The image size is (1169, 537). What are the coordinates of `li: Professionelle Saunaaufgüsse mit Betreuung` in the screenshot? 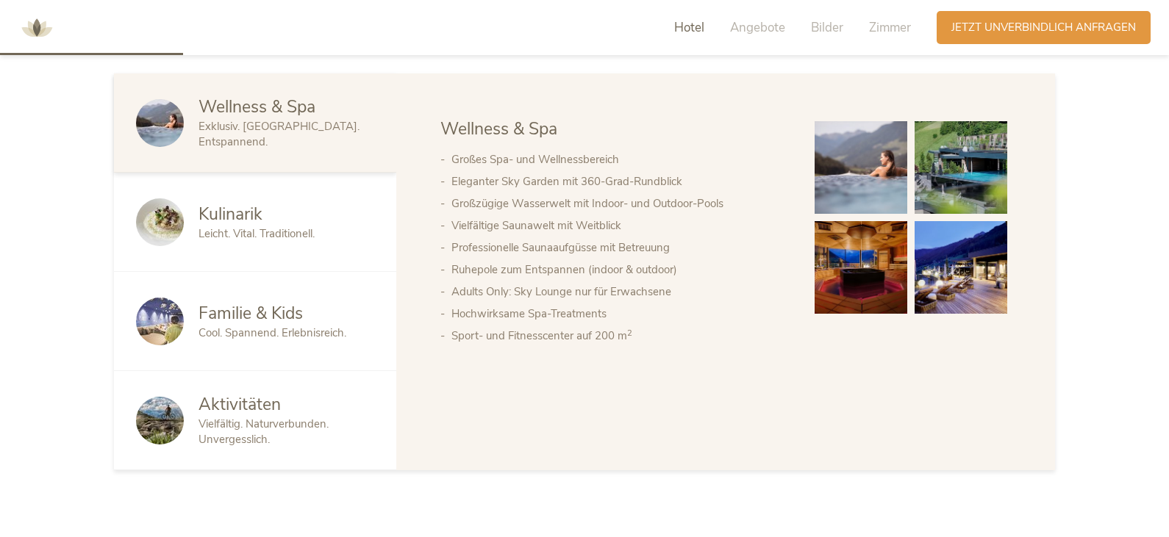 It's located at (618, 248).